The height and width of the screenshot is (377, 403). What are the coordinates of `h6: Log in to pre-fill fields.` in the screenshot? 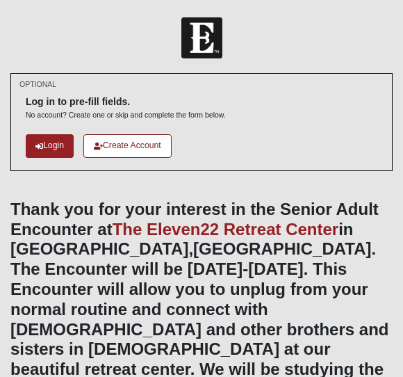 It's located at (126, 102).